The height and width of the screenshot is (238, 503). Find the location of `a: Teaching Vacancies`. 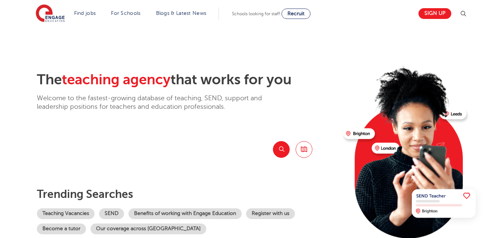

a: Teaching Vacancies is located at coordinates (65, 214).